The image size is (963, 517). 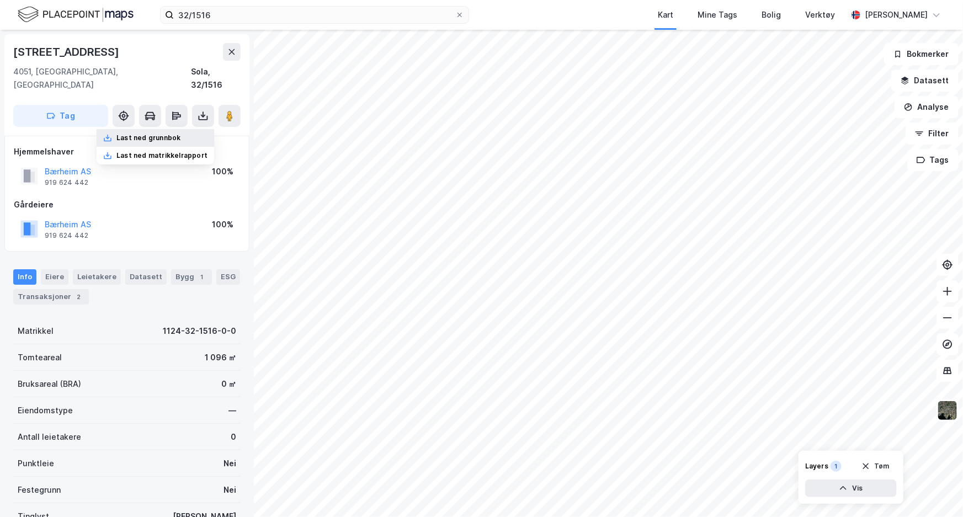 I want to click on div: Eiere, so click(x=55, y=277).